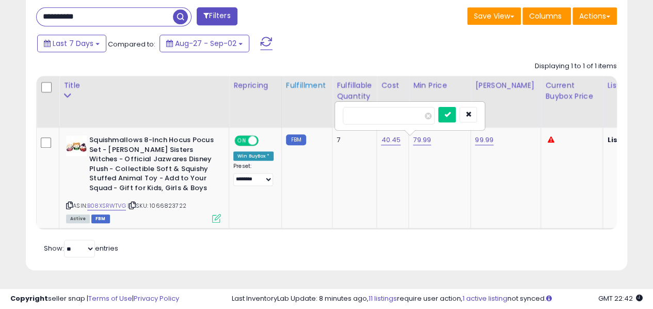  I want to click on a: 99.99, so click(484, 140).